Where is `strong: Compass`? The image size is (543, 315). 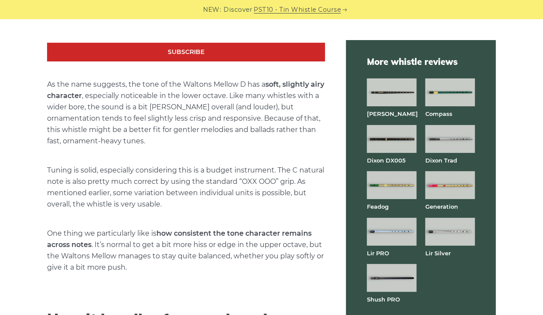 strong: Compass is located at coordinates (439, 114).